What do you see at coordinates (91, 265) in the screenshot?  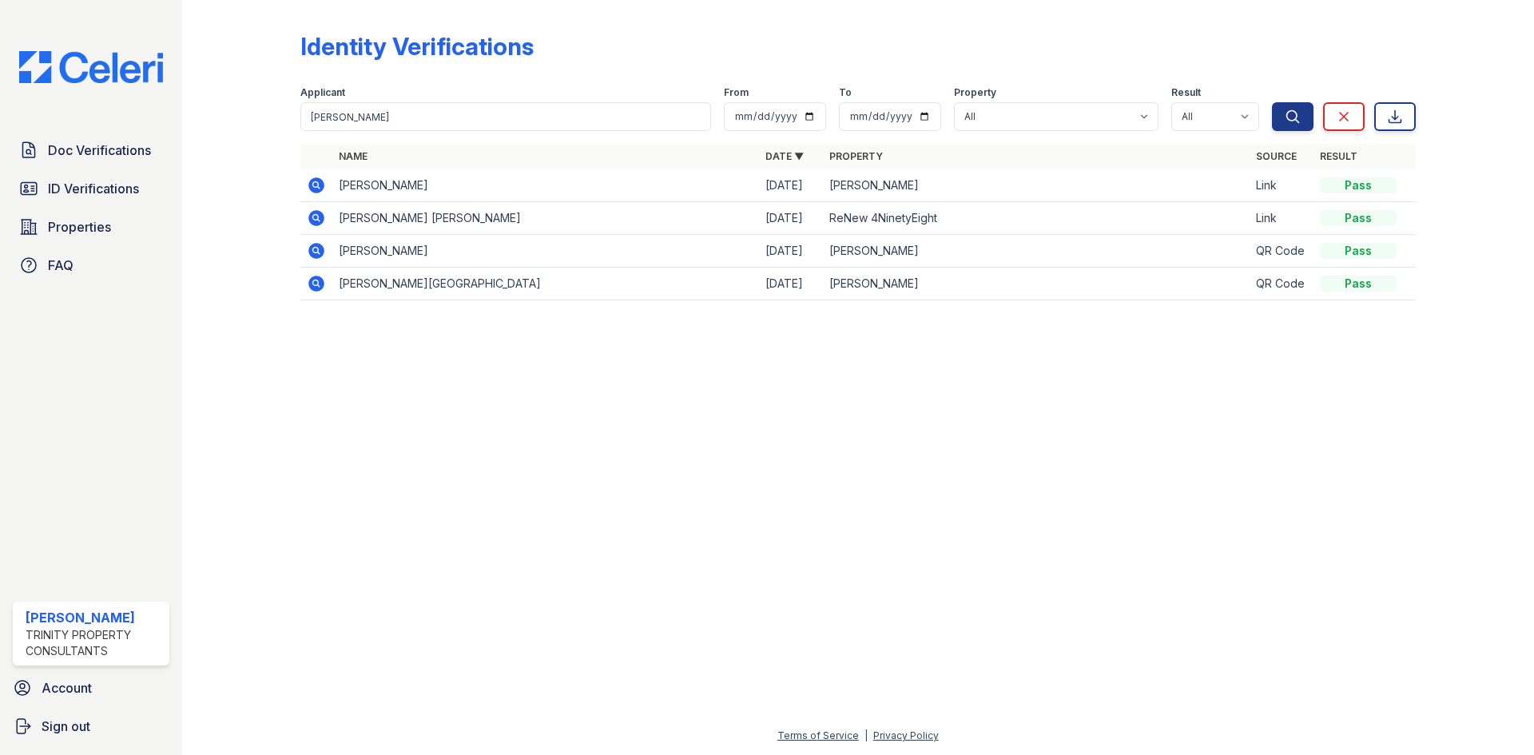 I see `a: FAQ` at bounding box center [91, 265].